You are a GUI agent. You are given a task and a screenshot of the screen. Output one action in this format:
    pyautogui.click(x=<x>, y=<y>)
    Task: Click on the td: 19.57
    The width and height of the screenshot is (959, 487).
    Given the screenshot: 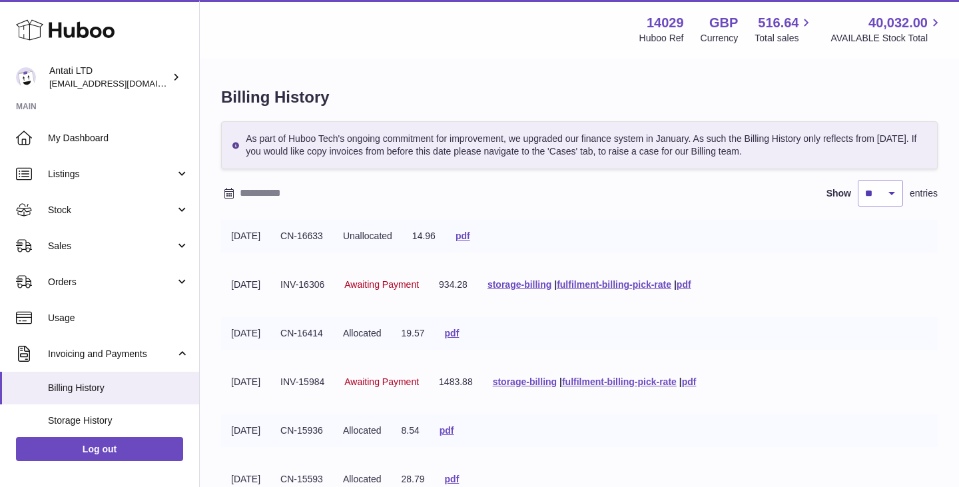 What is the action you would take?
    pyautogui.click(x=413, y=333)
    